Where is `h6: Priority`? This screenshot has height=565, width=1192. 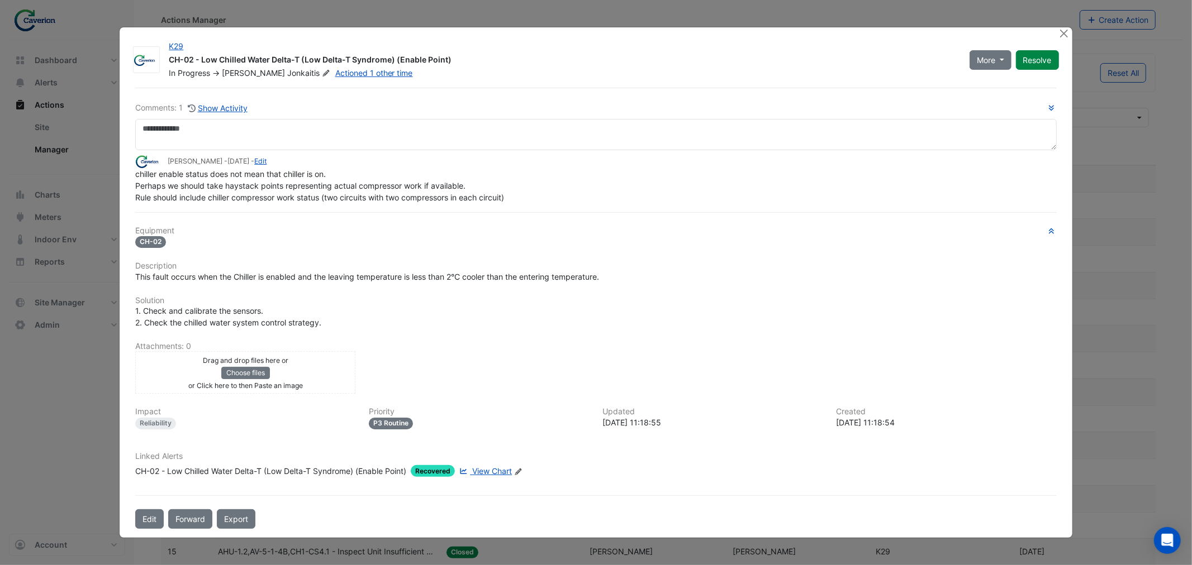 h6: Priority is located at coordinates (479, 412).